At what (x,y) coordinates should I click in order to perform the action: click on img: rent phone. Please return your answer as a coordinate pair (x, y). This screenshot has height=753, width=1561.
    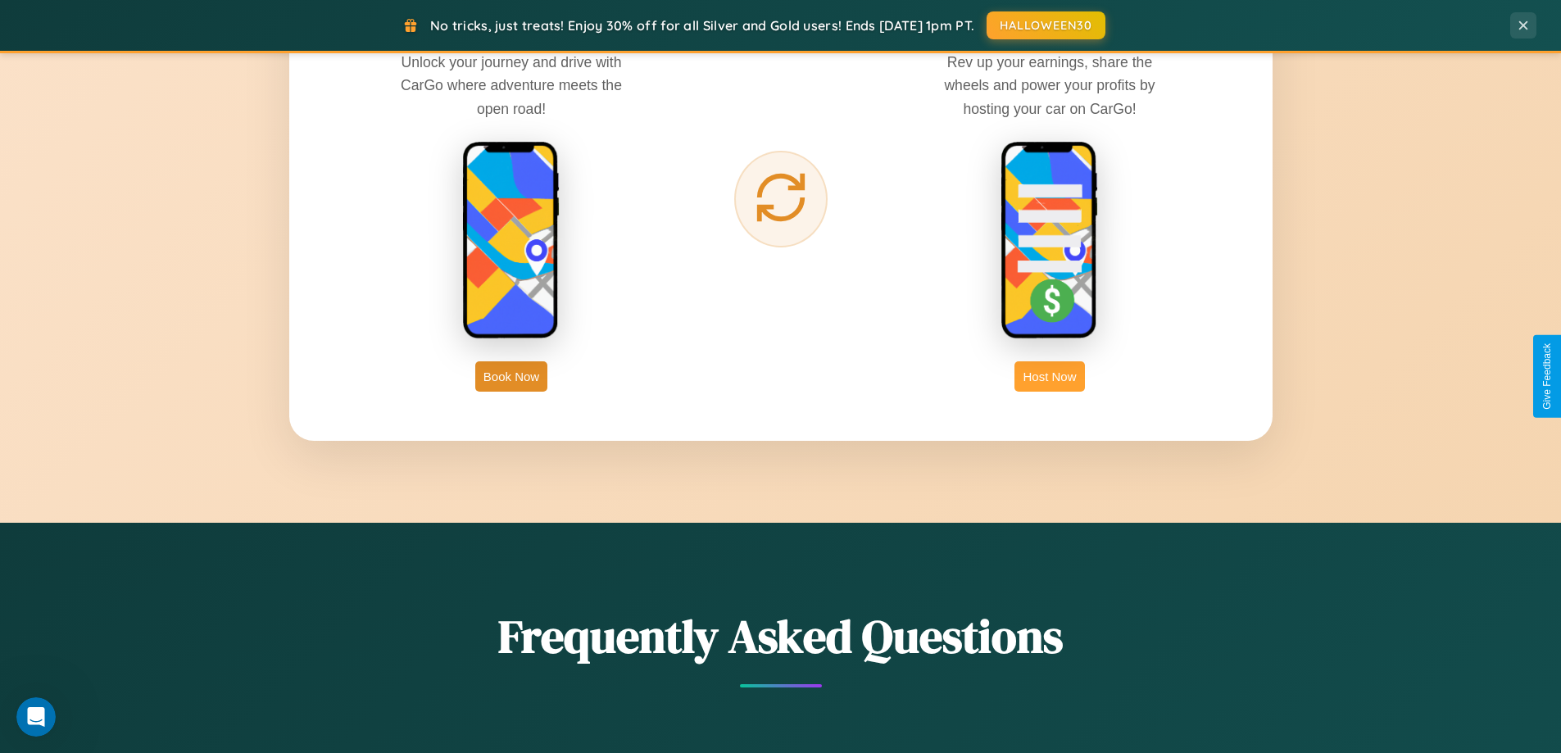
    Looking at the image, I should click on (511, 241).